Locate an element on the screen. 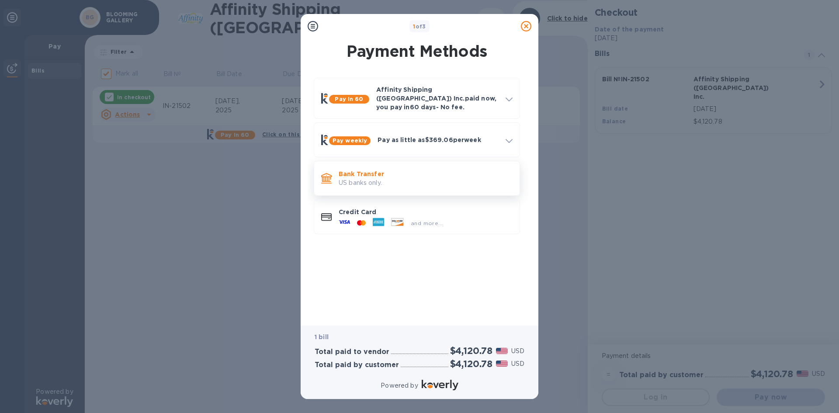 Image resolution: width=839 pixels, height=413 pixels. img: Logo is located at coordinates (440, 385).